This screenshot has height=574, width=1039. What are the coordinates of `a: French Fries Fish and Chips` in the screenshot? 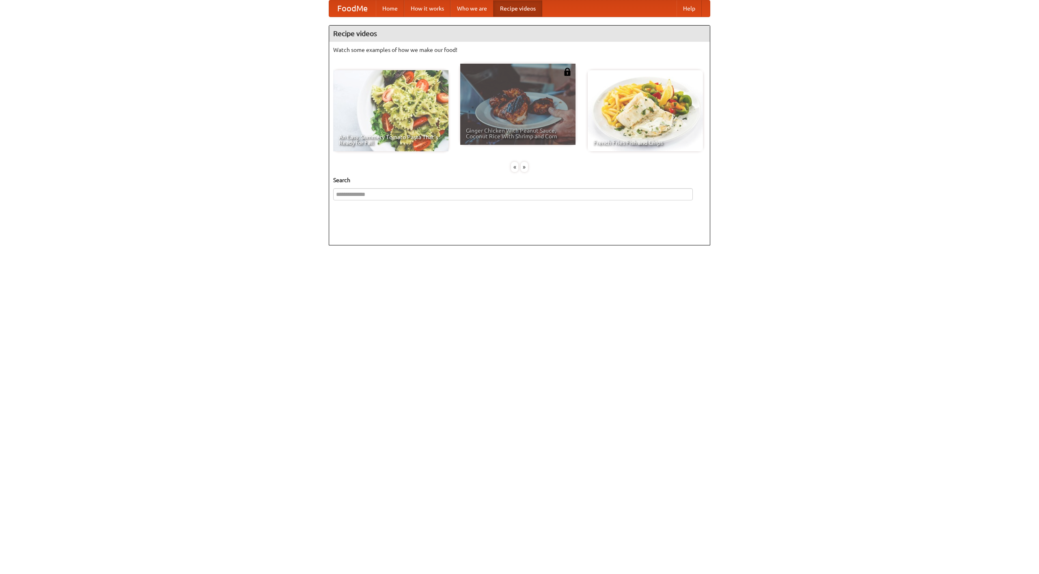 It's located at (645, 111).